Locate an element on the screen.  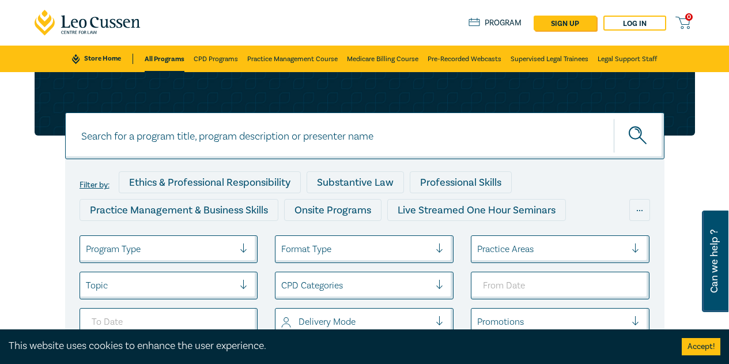
div: Onsite Programs is located at coordinates (333, 210).